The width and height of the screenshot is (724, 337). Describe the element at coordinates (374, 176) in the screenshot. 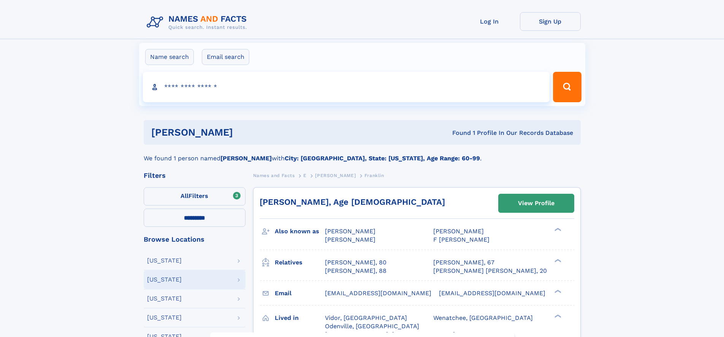

I see `span: Franklin` at that location.